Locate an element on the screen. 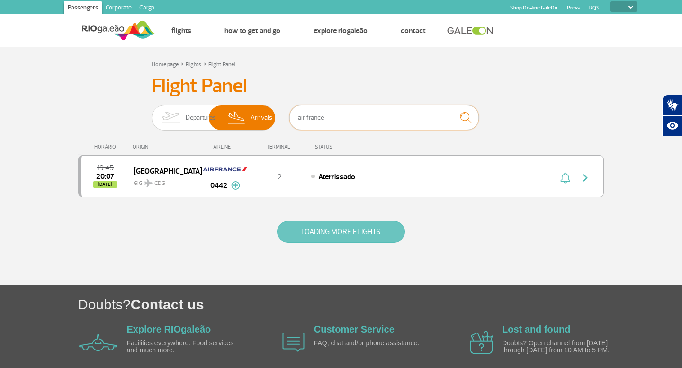 The image size is (682, 368). div: STATUS is located at coordinates (349, 147).